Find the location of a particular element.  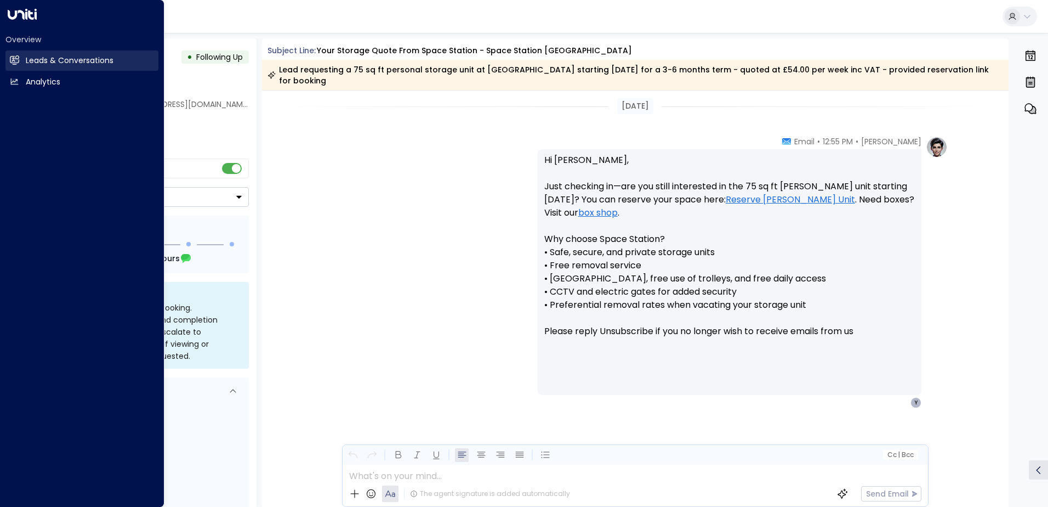

h2: Analytics is located at coordinates (43, 82).